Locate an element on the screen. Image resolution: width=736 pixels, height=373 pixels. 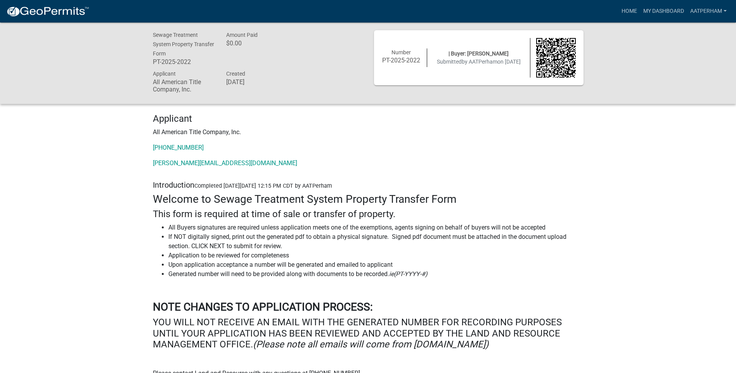
strong: NOTE CHANGES TO APPLICATION PROCESS: is located at coordinates (263, 307).